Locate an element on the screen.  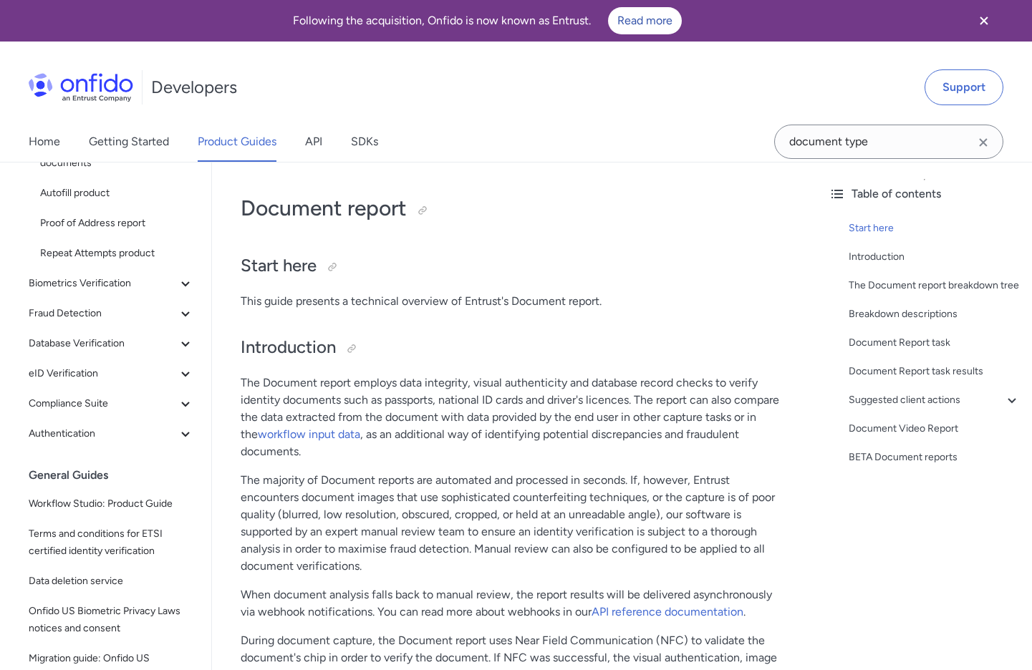
span: Fraud Detection is located at coordinates (102, 314).